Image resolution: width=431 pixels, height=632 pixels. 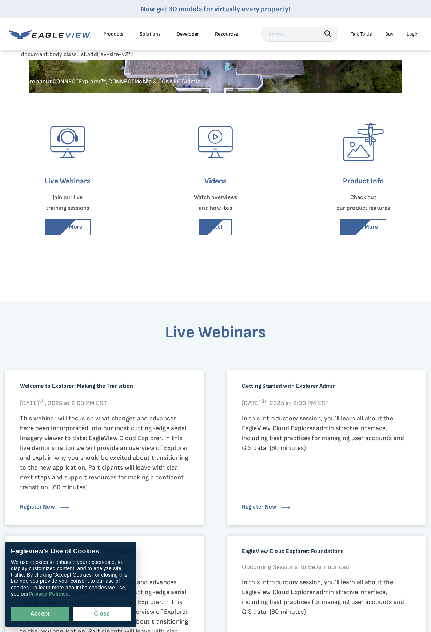 I want to click on a: Now get 3D models for virtually every property!, so click(x=216, y=9).